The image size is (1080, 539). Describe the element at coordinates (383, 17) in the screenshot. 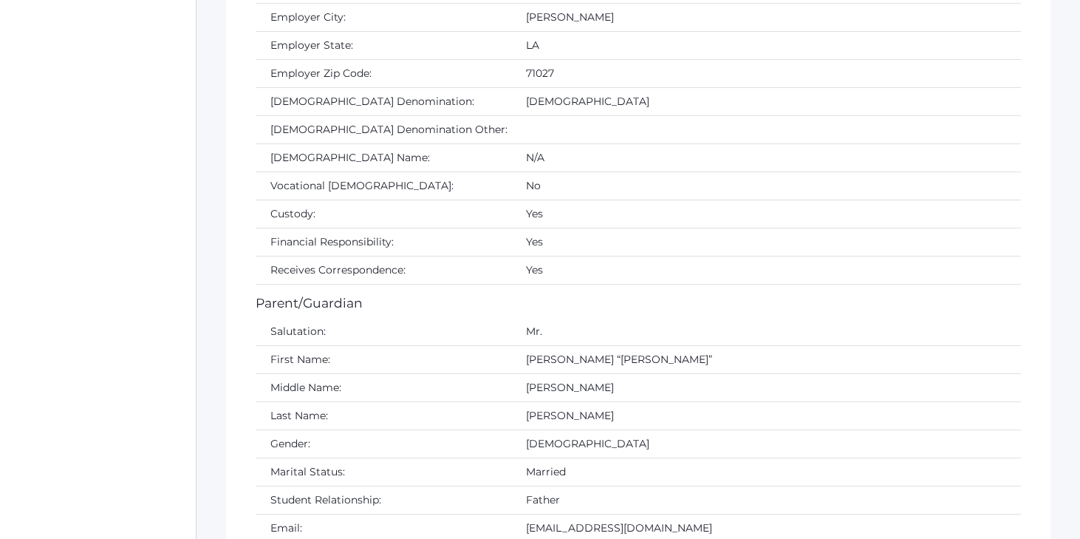

I see `td: Employer City:` at that location.